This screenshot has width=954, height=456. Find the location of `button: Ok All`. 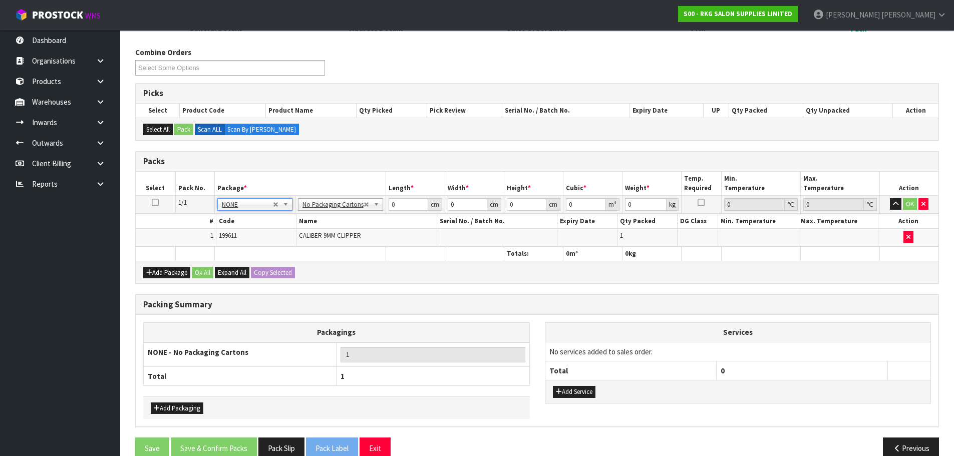

button: Ok All is located at coordinates (202, 273).